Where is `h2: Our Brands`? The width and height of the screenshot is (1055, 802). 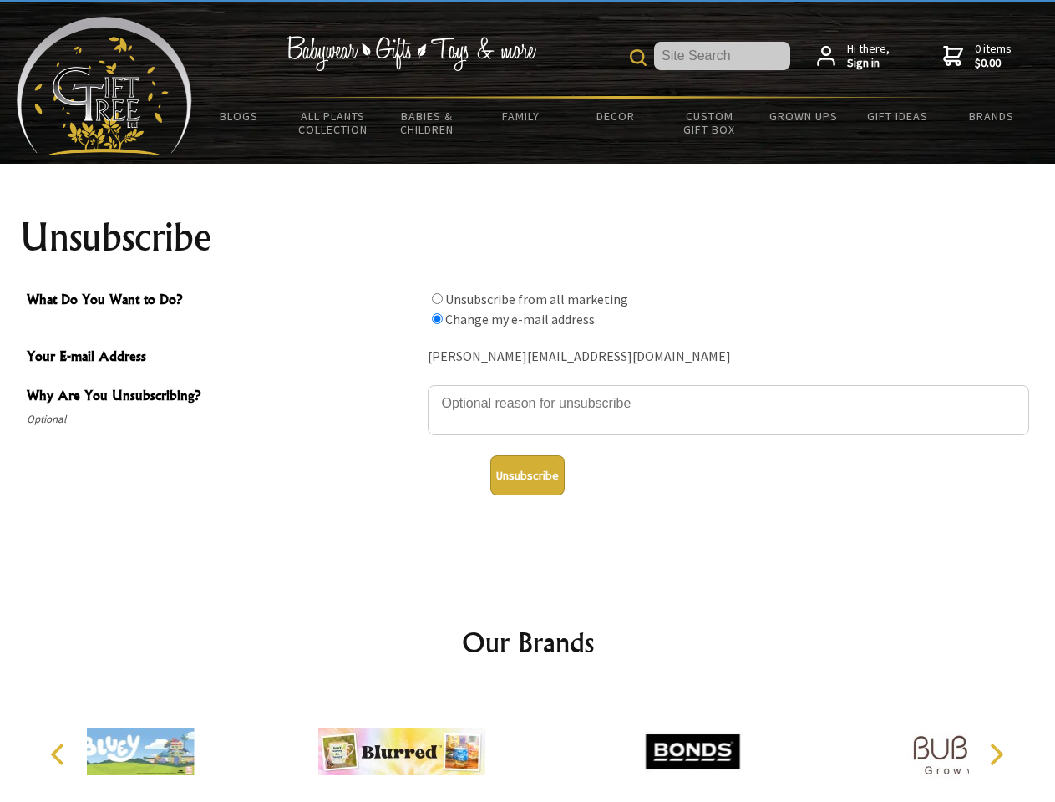 h2: Our Brands is located at coordinates (528, 642).